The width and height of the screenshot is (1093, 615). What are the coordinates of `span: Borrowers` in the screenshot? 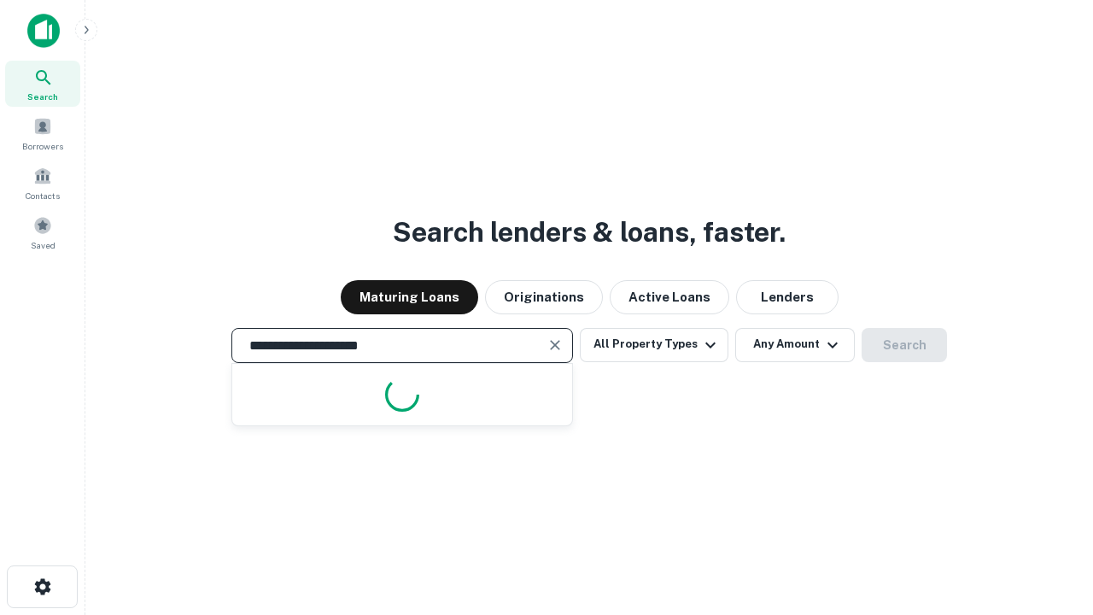 It's located at (43, 146).